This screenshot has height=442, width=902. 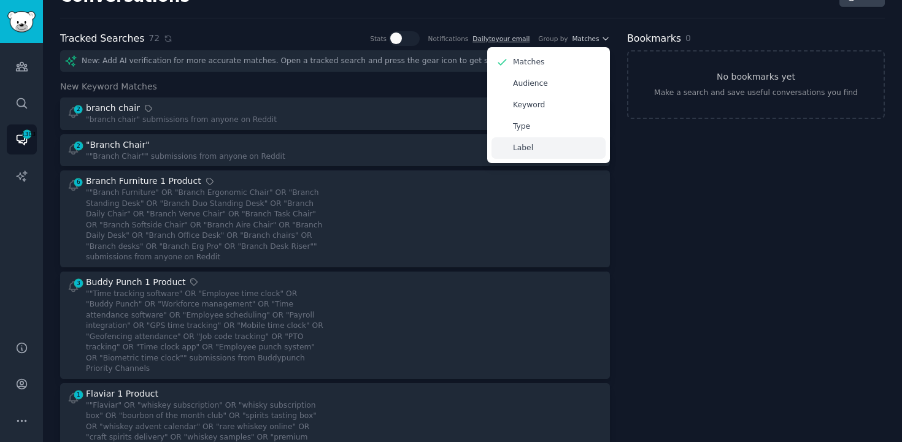 What do you see at coordinates (654, 39) in the screenshot?
I see `h2: Bookmarks` at bounding box center [654, 39].